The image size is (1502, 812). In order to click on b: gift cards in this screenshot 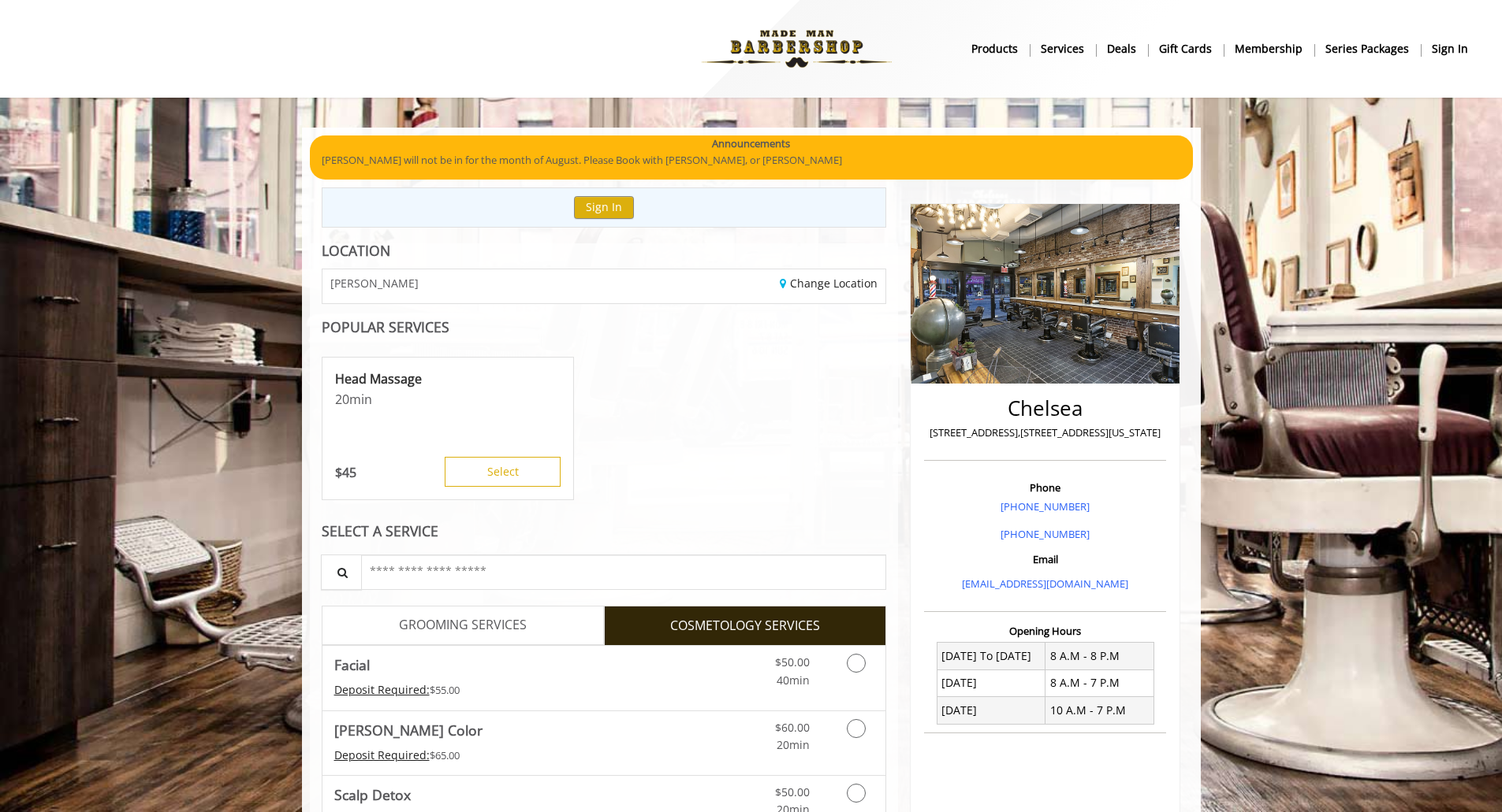, I will do `click(1185, 49)`.